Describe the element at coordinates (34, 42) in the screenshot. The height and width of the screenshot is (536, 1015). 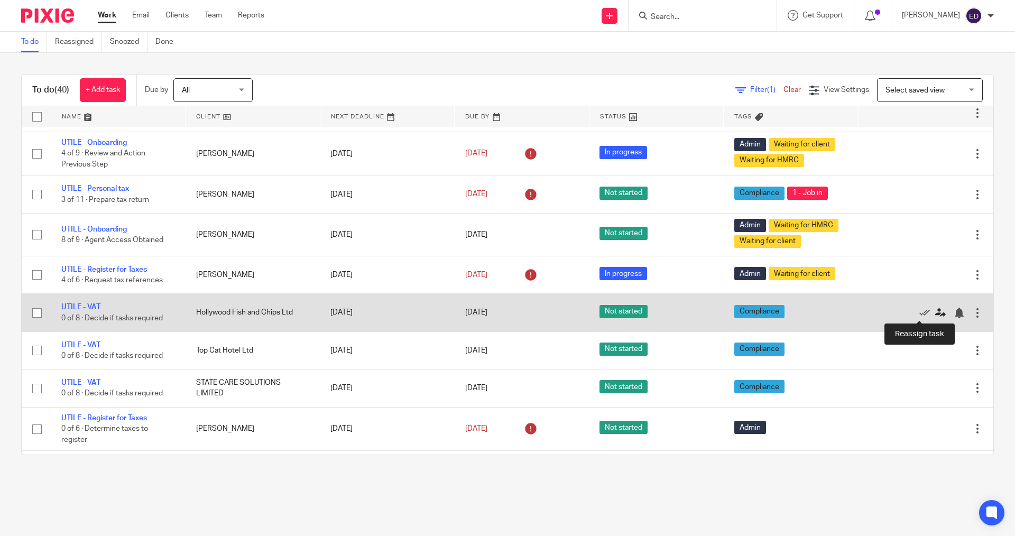
I see `a: To do` at that location.